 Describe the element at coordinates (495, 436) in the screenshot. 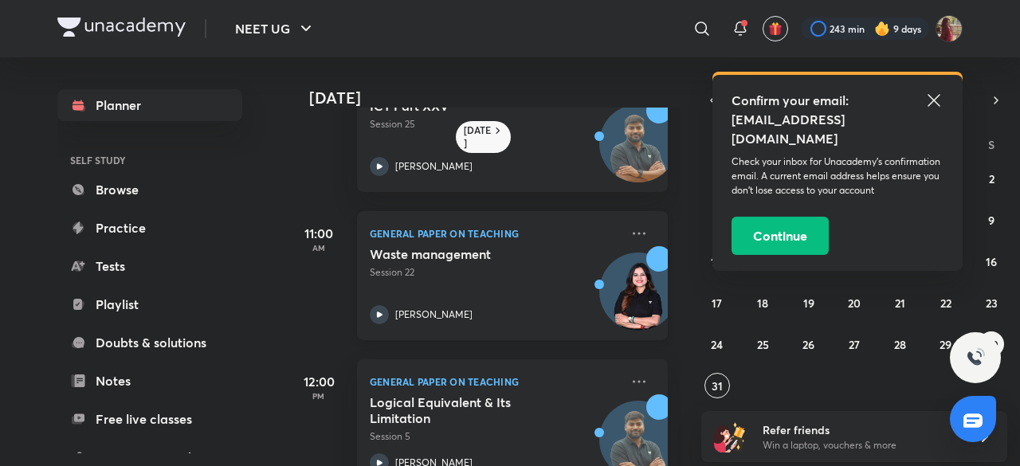

I see `p: Session 5` at that location.